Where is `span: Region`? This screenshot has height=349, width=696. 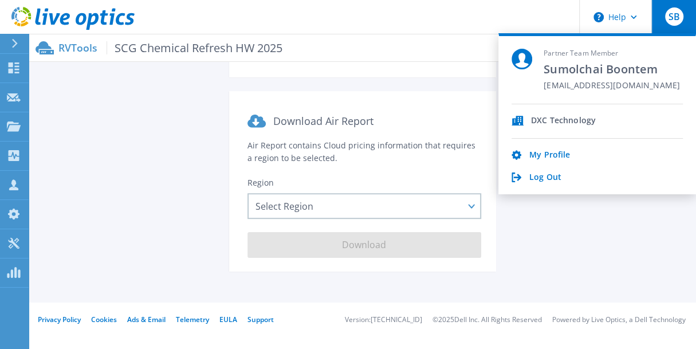 span: Region is located at coordinates (260, 182).